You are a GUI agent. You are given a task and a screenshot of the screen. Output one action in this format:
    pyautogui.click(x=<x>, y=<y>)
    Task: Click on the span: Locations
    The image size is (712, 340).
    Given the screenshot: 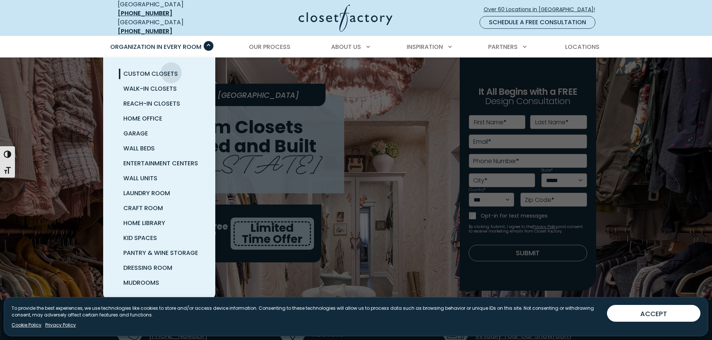 What is the action you would take?
    pyautogui.click(x=582, y=47)
    